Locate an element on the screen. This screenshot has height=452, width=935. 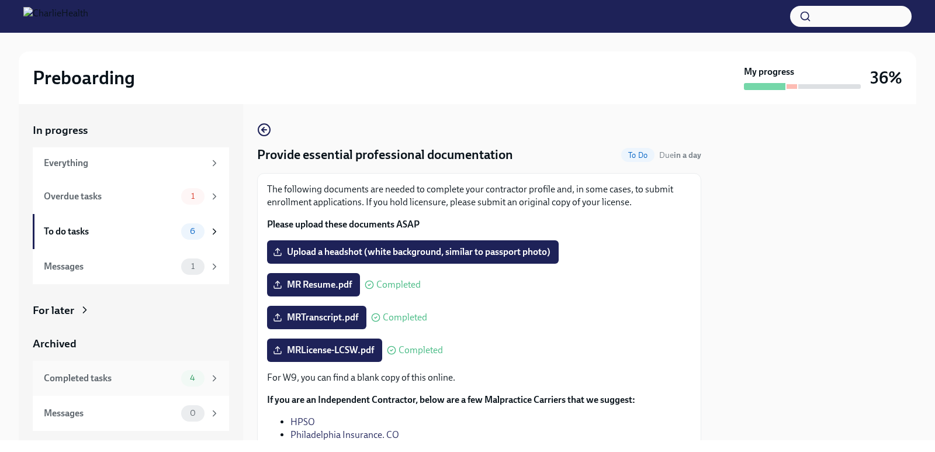
a: Messages0 is located at coordinates (131, 413).